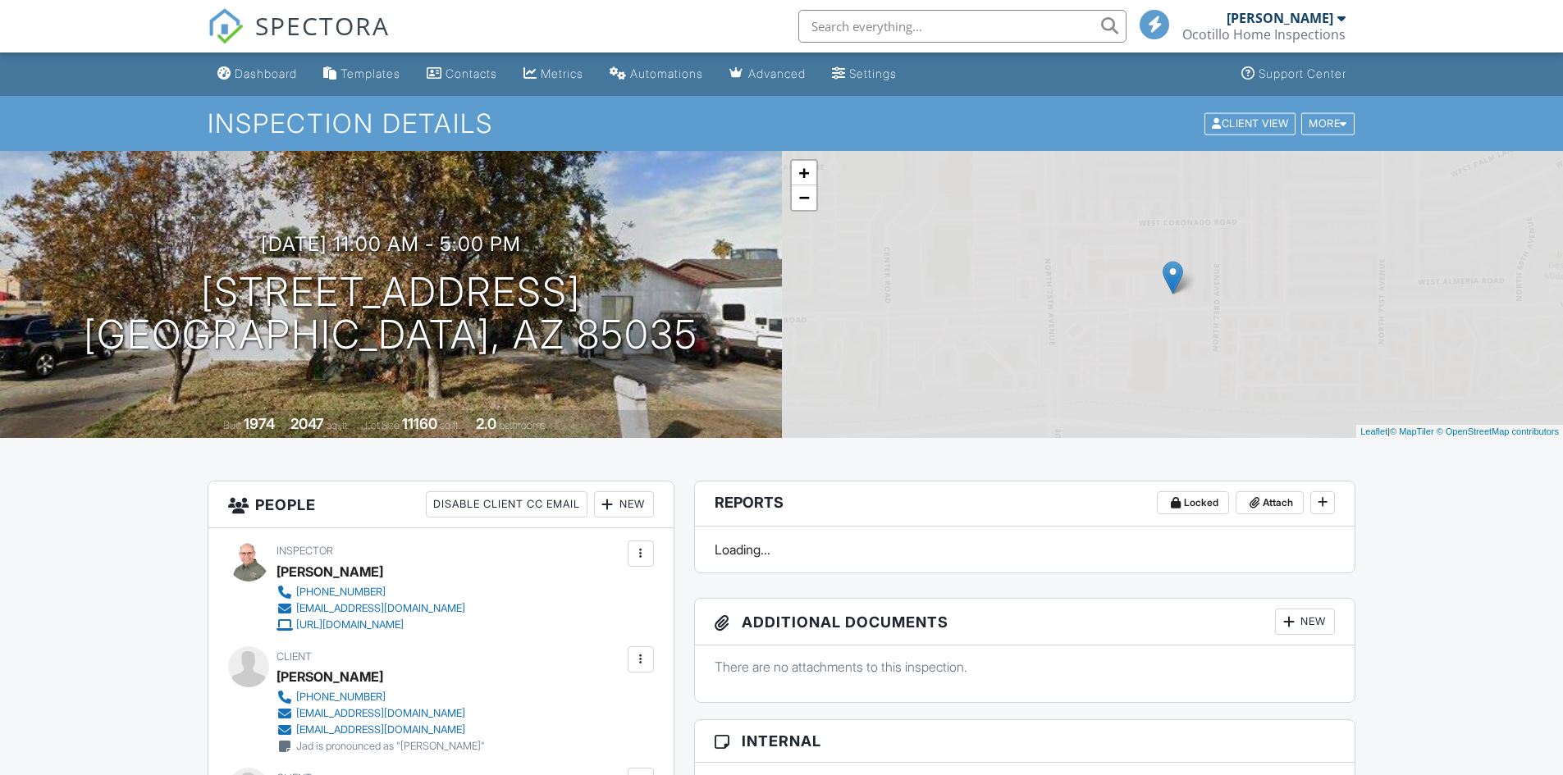 This screenshot has width=1563, height=775. What do you see at coordinates (782, 123) in the screenshot?
I see `h1: Inspection Details` at bounding box center [782, 123].